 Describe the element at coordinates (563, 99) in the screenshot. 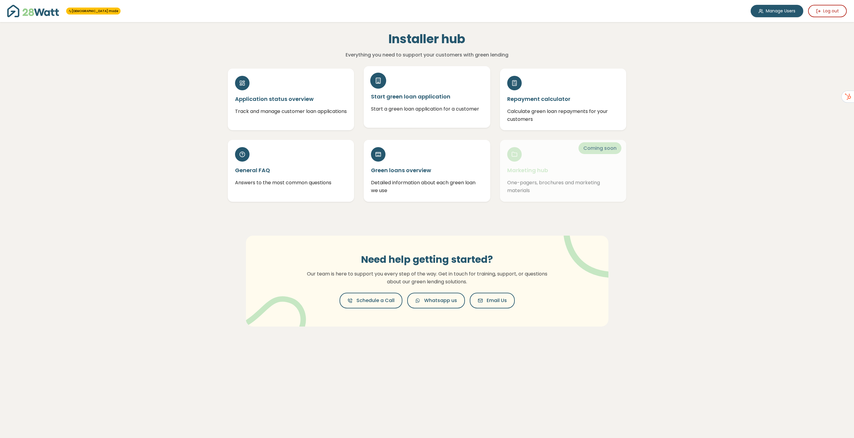

I see `h5: Repayment calculator` at that location.